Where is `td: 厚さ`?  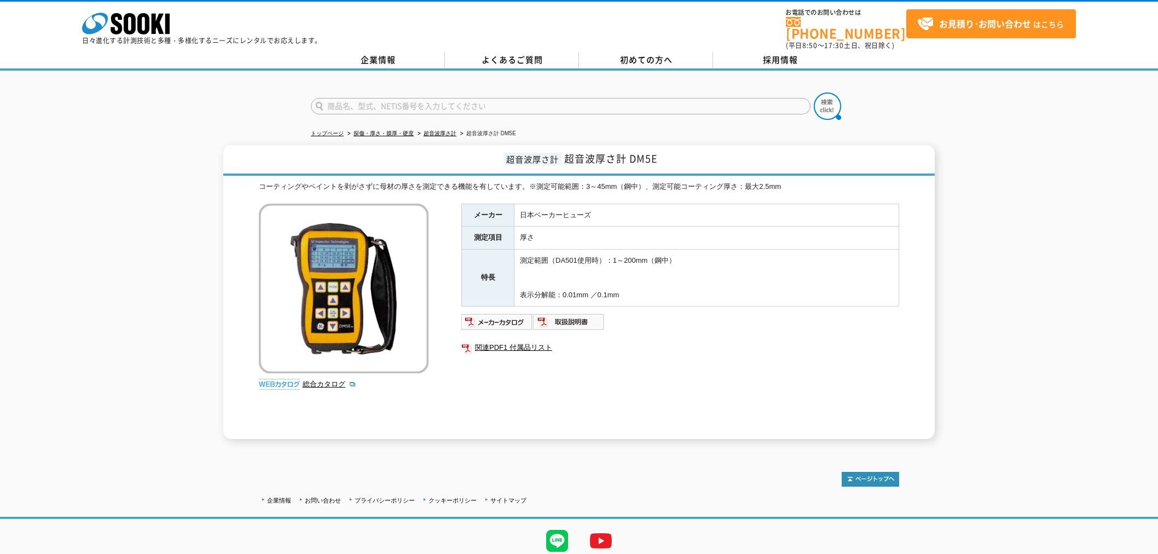
td: 厚さ is located at coordinates (706, 238).